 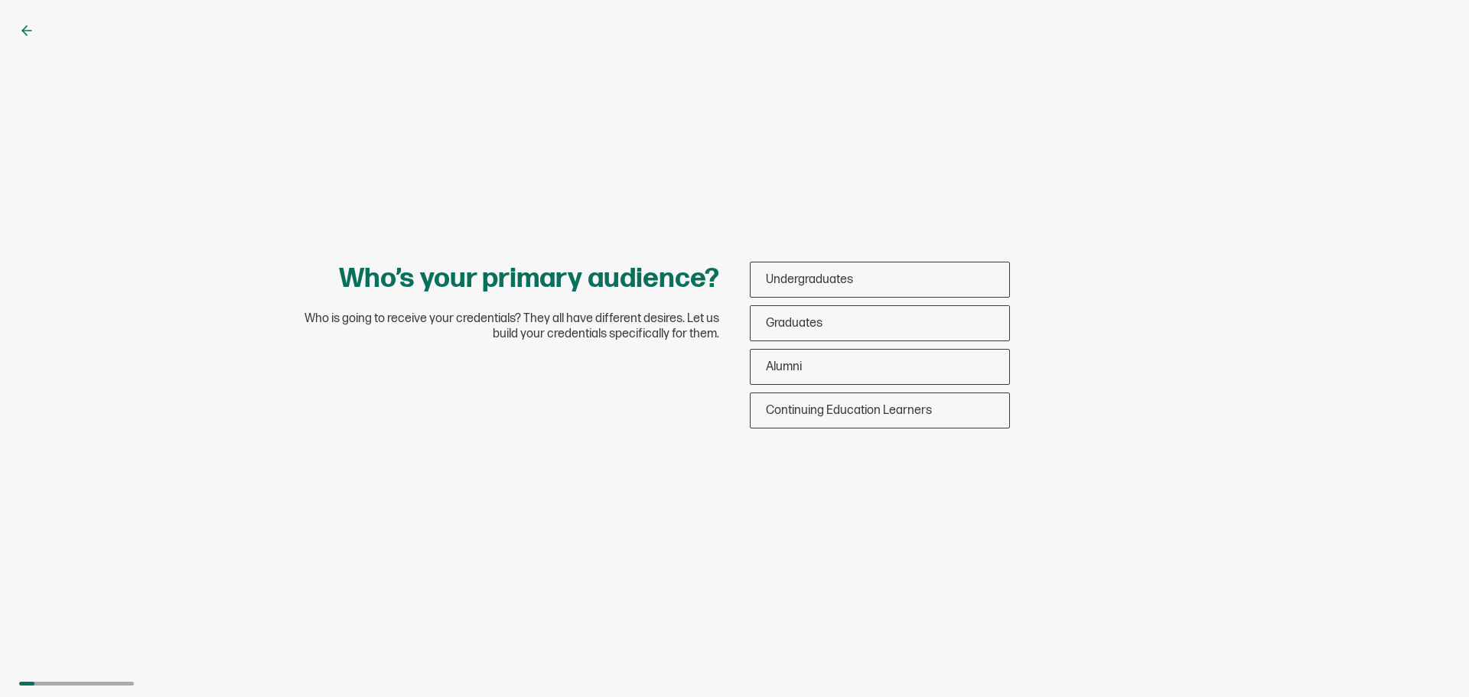 I want to click on div: Chat Widget, so click(x=1431, y=660).